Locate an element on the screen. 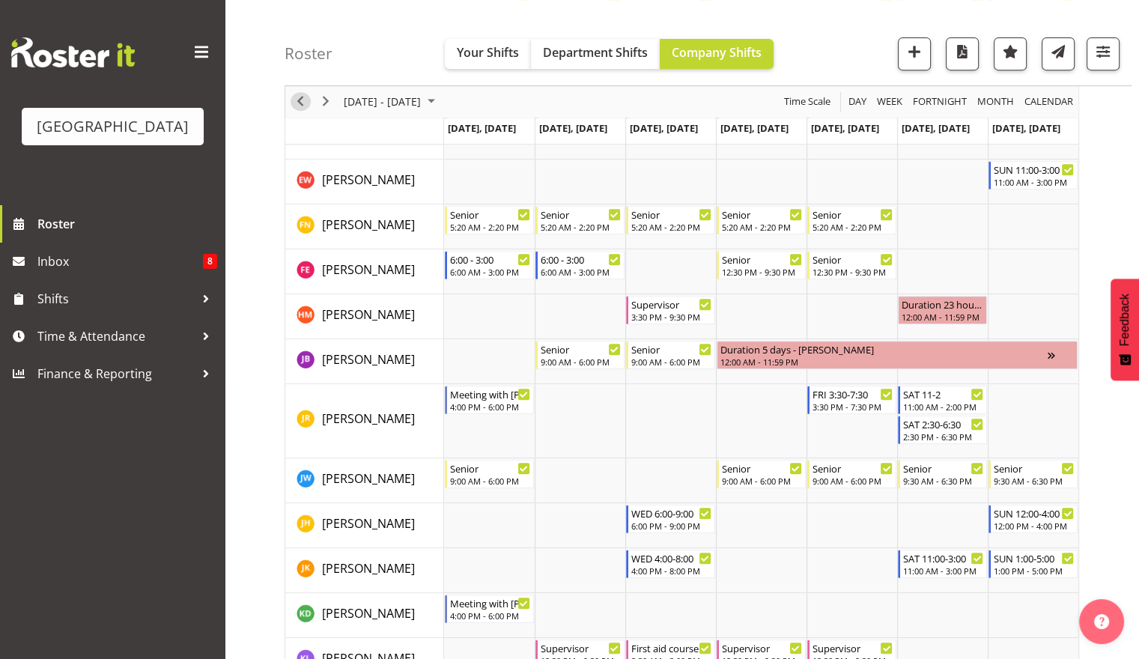  div: SUN 1:00-5:00 is located at coordinates (1034, 558).